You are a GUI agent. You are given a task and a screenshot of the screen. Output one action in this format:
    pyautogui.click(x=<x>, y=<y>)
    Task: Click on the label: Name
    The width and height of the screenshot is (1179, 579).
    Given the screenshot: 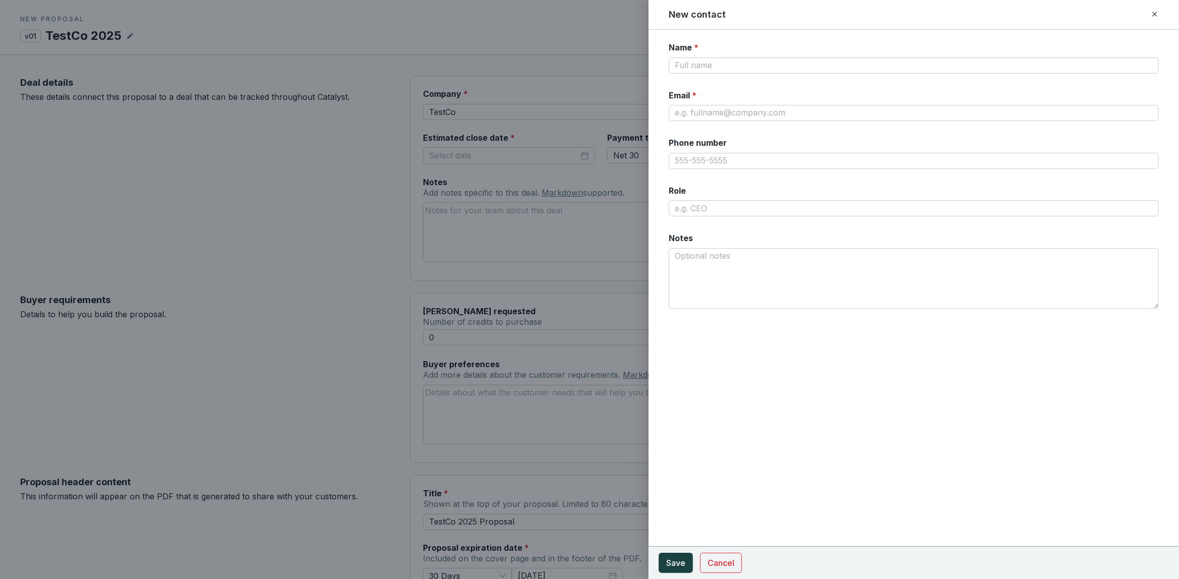 What is the action you would take?
    pyautogui.click(x=683, y=47)
    